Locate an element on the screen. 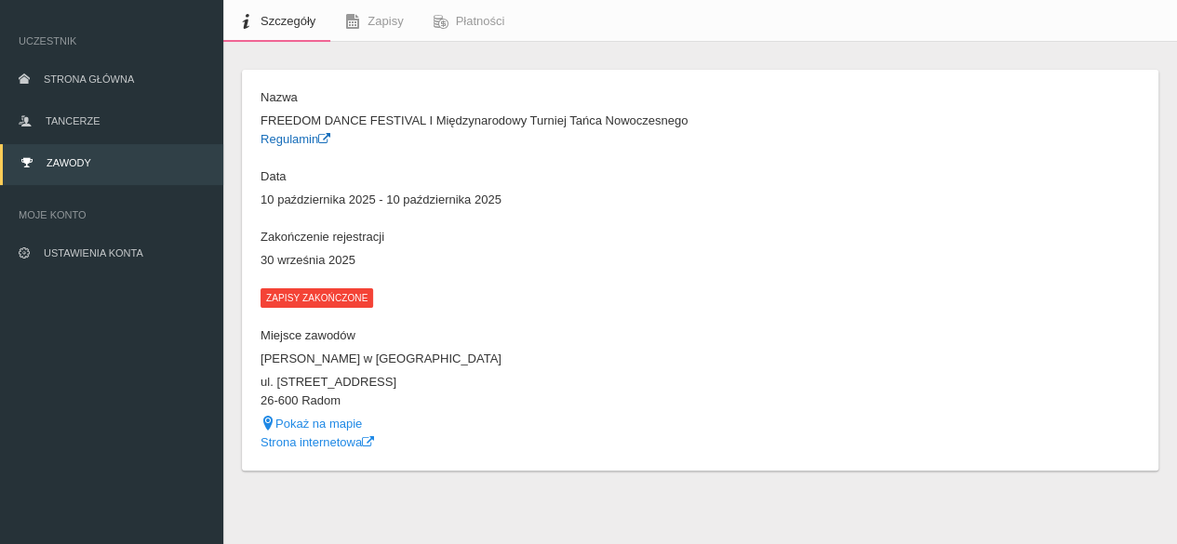  a: Zapisy is located at coordinates (374, 21).